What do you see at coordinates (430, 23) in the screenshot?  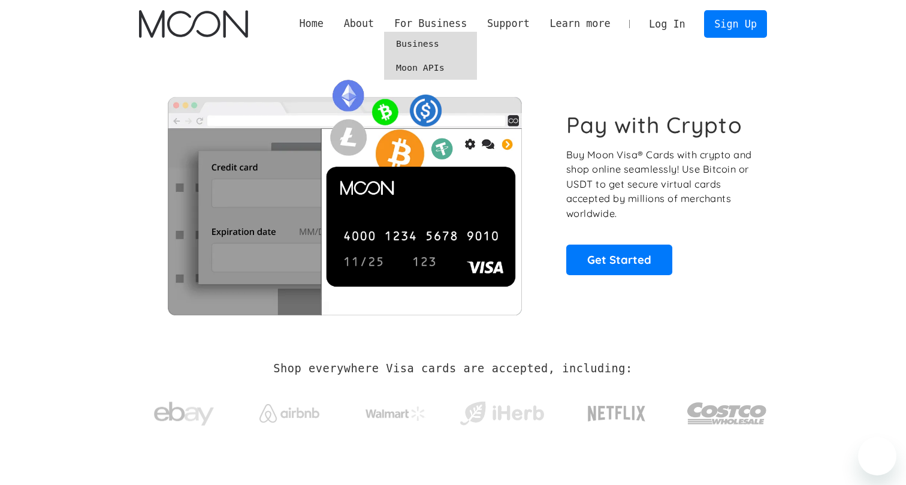 I see `div: For Business` at bounding box center [430, 23].